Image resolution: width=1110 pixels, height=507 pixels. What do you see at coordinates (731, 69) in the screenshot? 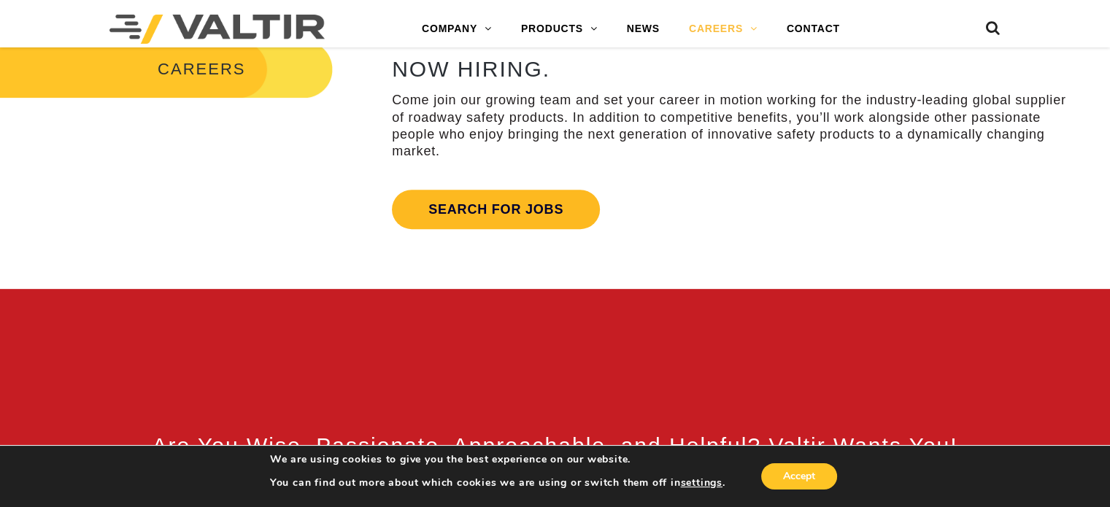
I see `h2: NOW HIRING.` at bounding box center [731, 69].